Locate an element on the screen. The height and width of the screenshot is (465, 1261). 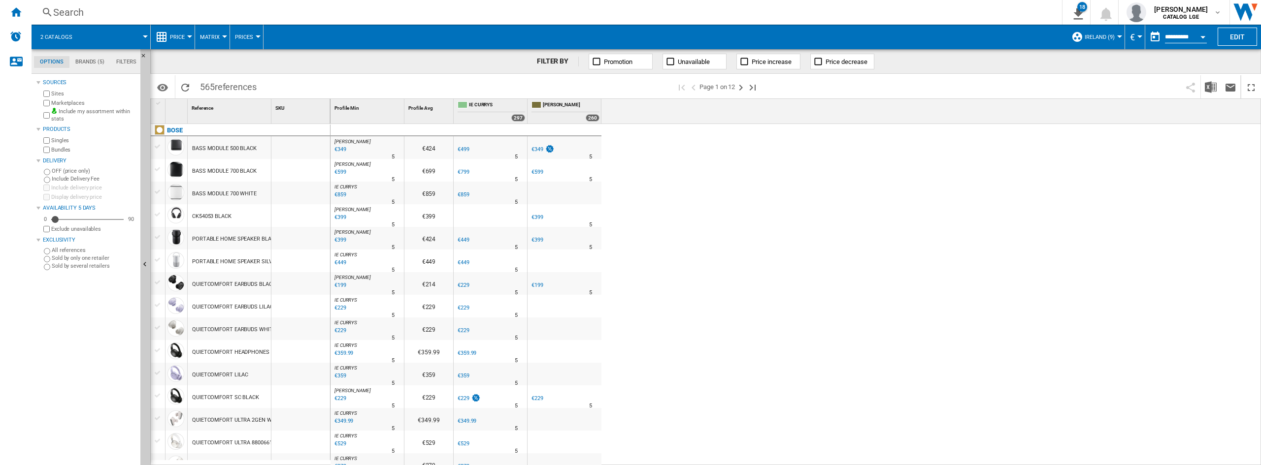
div: Reference Sort None is located at coordinates (230, 106).